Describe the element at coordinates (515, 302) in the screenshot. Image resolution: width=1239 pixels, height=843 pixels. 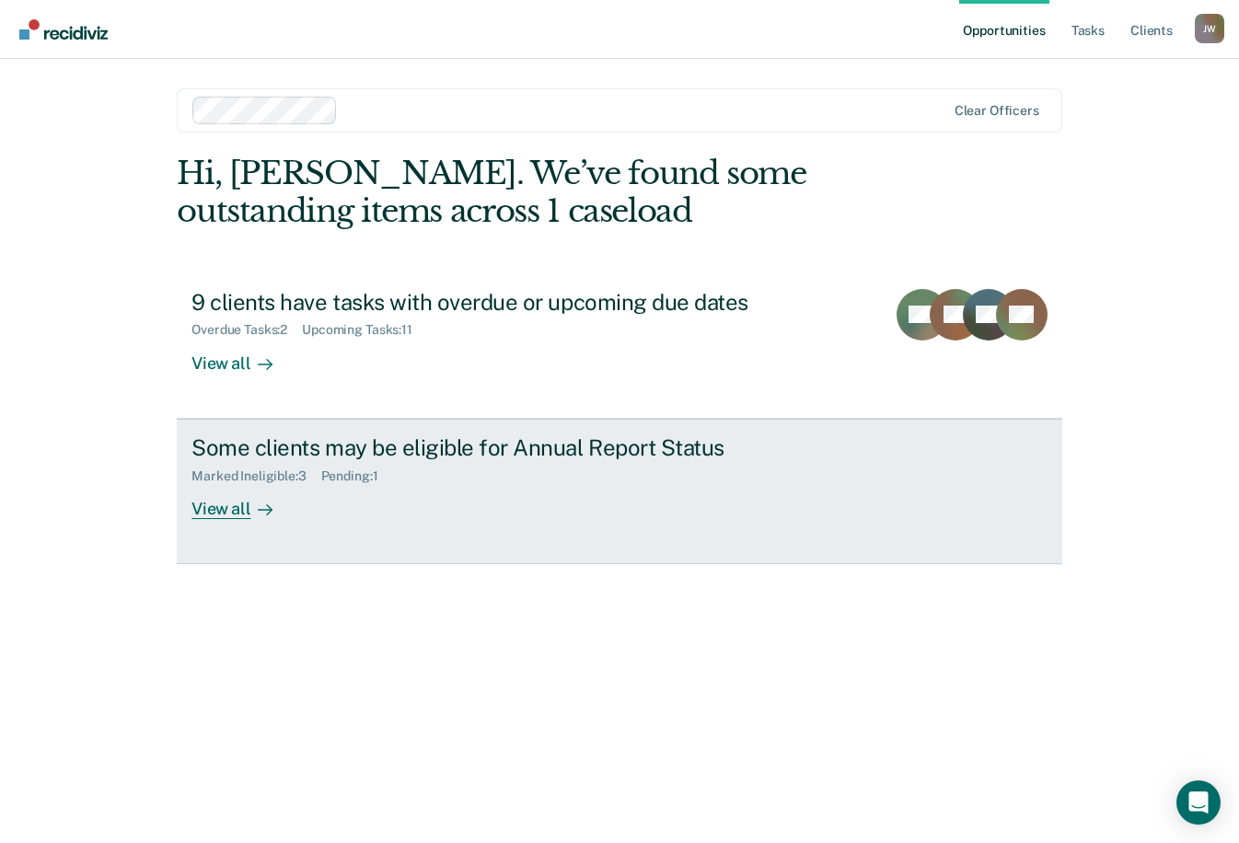
I see `div: 9 clients have tasks with overdue or upcoming due dates` at that location.